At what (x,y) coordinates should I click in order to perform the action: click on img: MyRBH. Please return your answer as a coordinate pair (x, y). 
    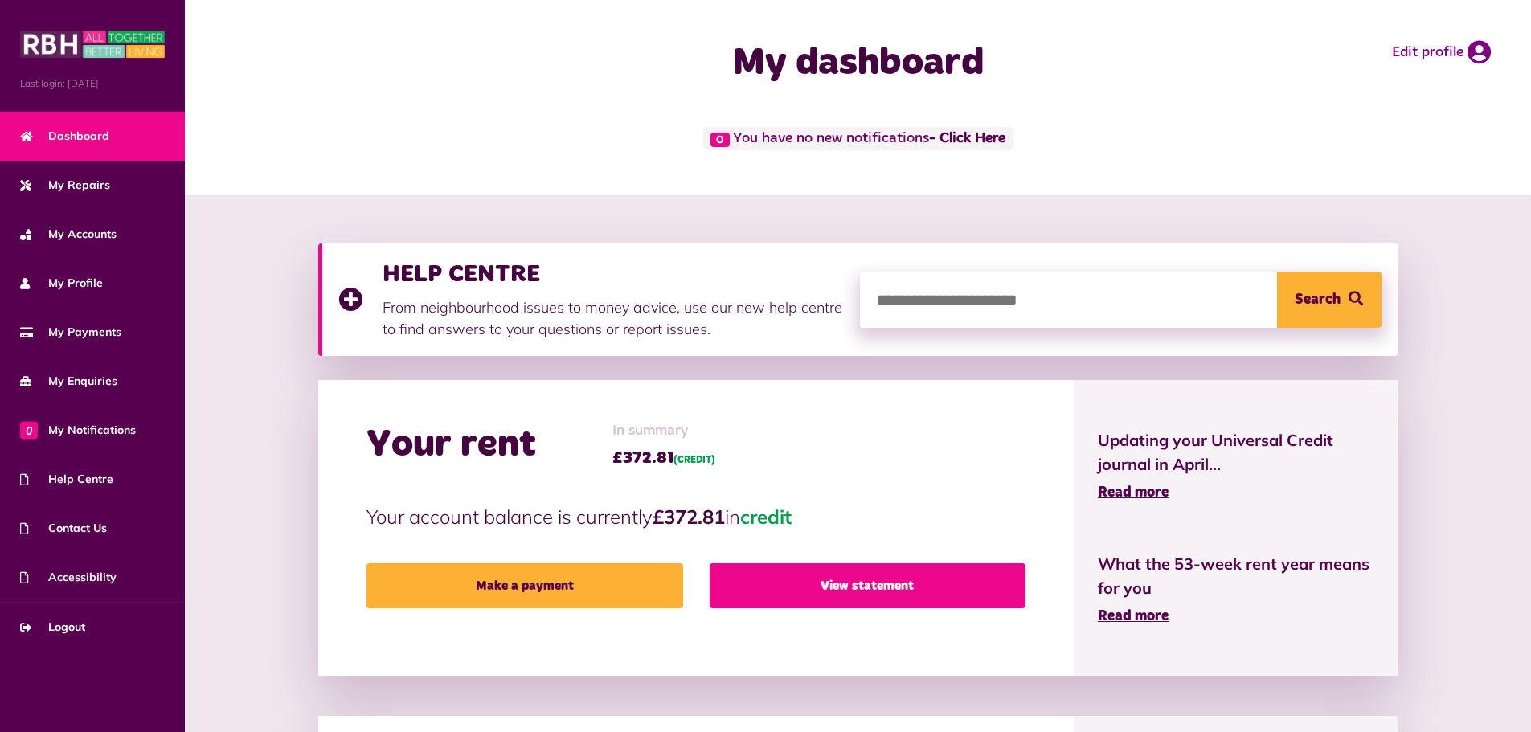
    Looking at the image, I should click on (92, 44).